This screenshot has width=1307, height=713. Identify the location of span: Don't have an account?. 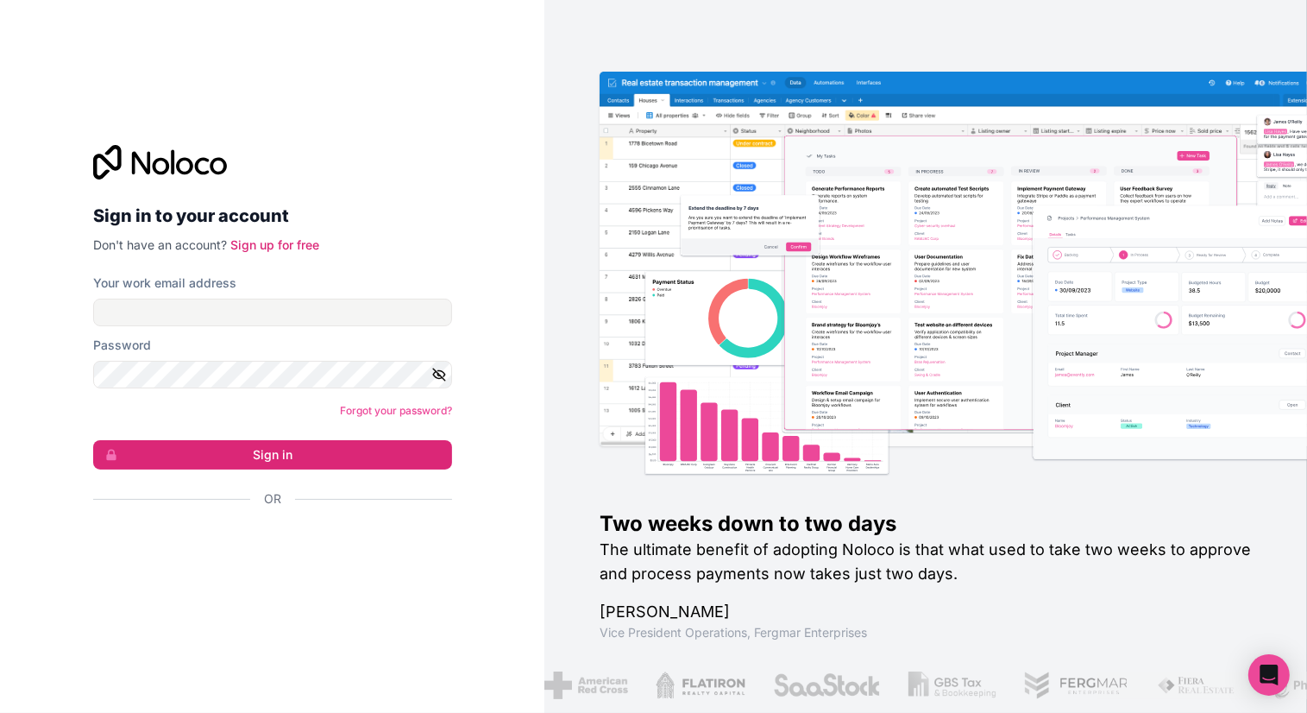
(160, 244).